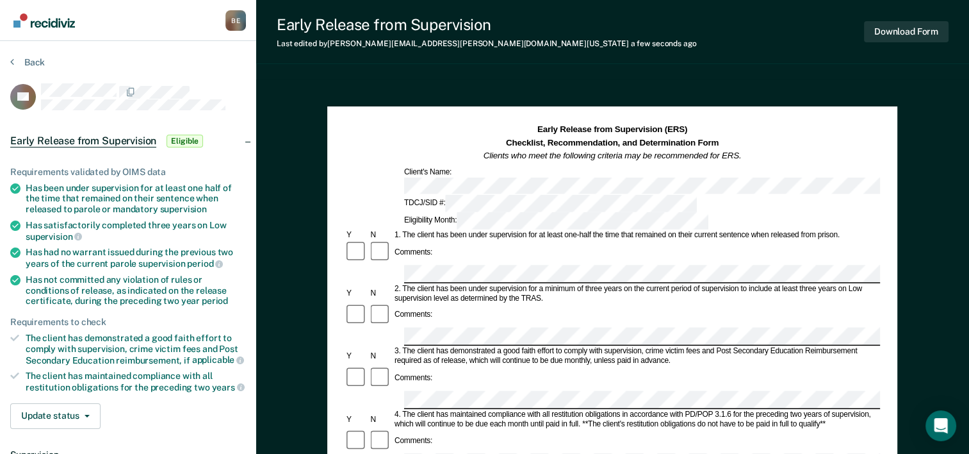 Image resolution: width=969 pixels, height=454 pixels. Describe the element at coordinates (636, 235) in the screenshot. I see `div: 1. The client has been under supervision for at least one-half the time that remained on their cu...` at that location.